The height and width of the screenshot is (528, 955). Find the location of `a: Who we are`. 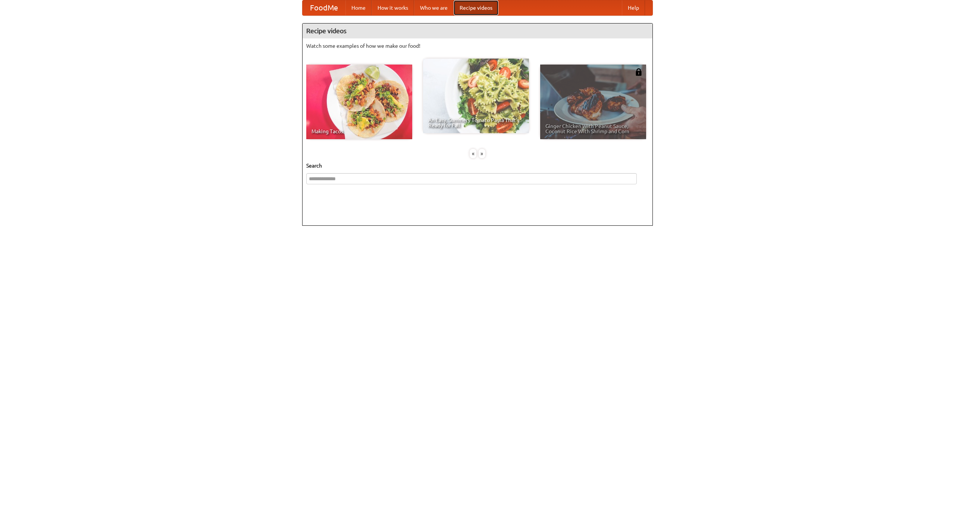

a: Who we are is located at coordinates (434, 8).